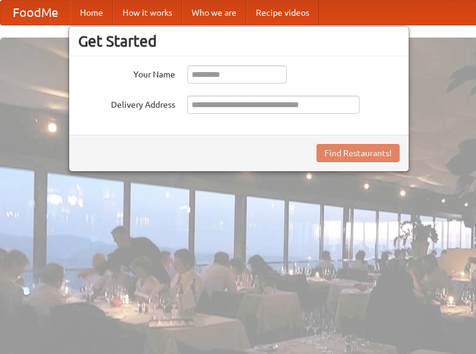  Describe the element at coordinates (214, 13) in the screenshot. I see `a: Who we are` at that location.